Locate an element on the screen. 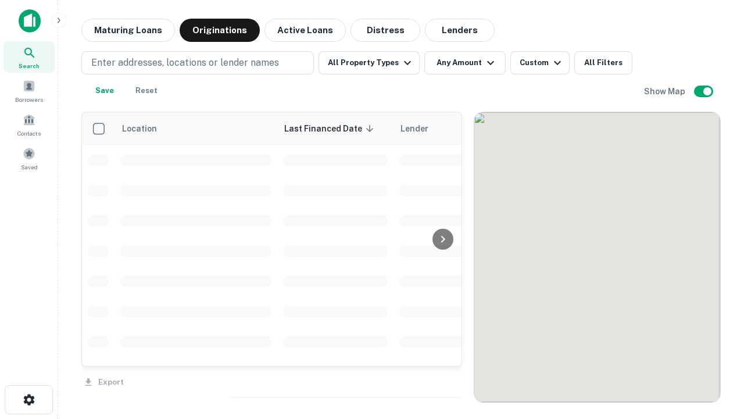 Image resolution: width=744 pixels, height=419 pixels. th: Lender is located at coordinates (487, 128).